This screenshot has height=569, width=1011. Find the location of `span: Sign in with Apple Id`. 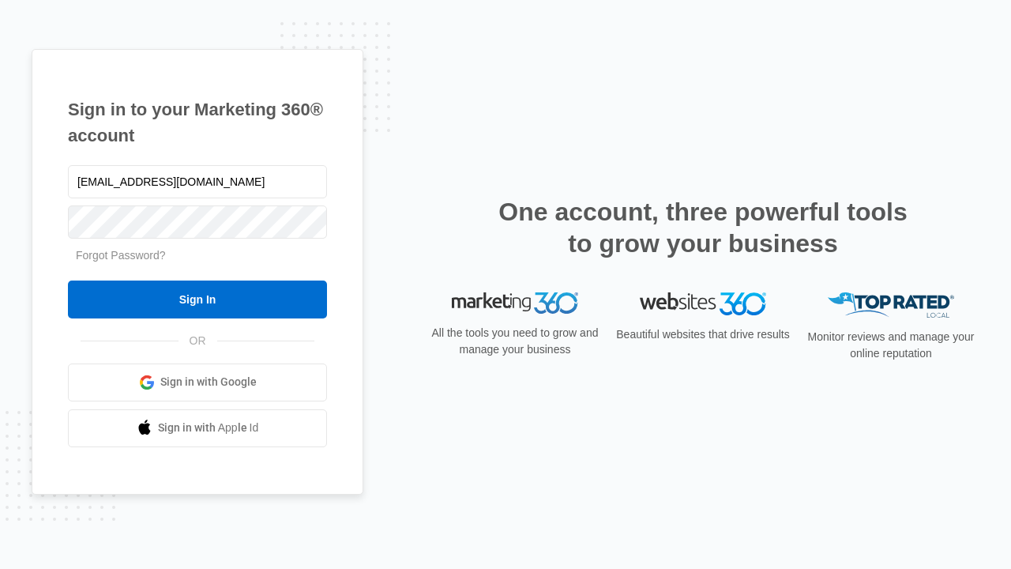

span: Sign in with Apple Id is located at coordinates (209, 428).